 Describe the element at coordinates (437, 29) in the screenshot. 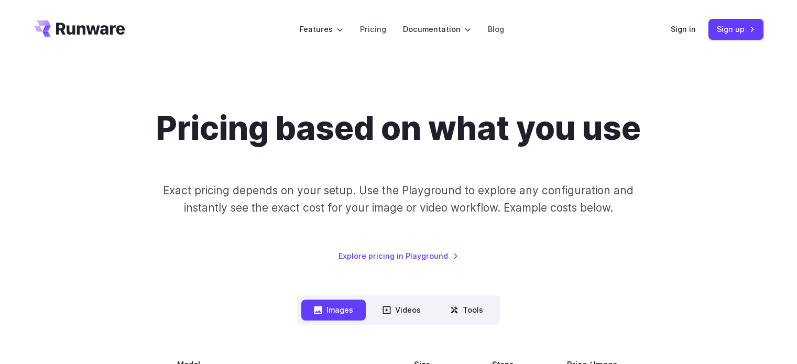

I see `label: Documentation` at that location.